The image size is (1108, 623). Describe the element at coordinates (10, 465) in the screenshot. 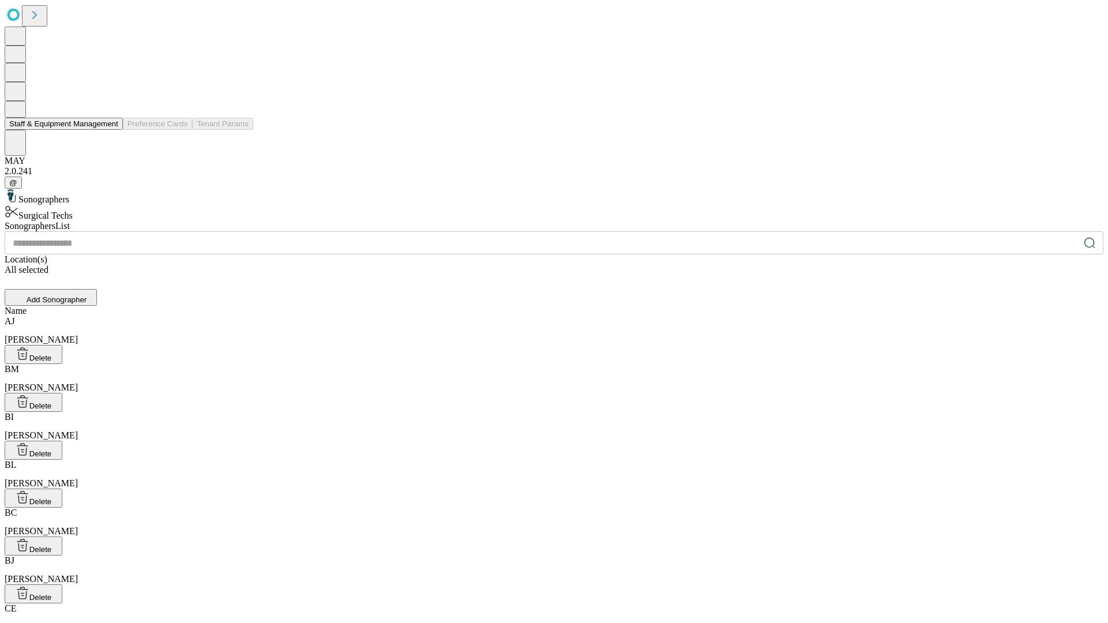

I see `span: BL` at that location.